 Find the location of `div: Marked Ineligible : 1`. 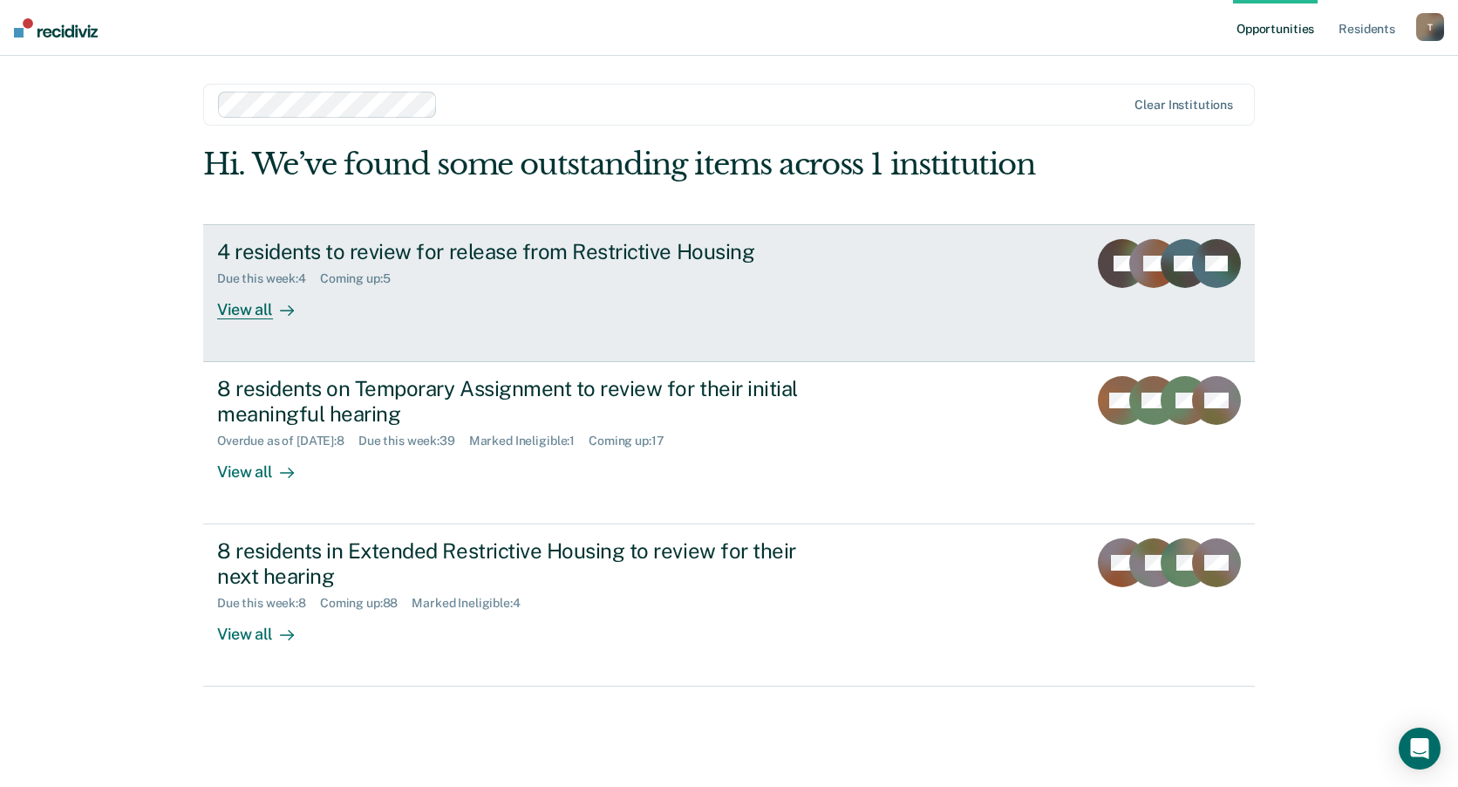

div: Marked Ineligible : 1 is located at coordinates (529, 440).